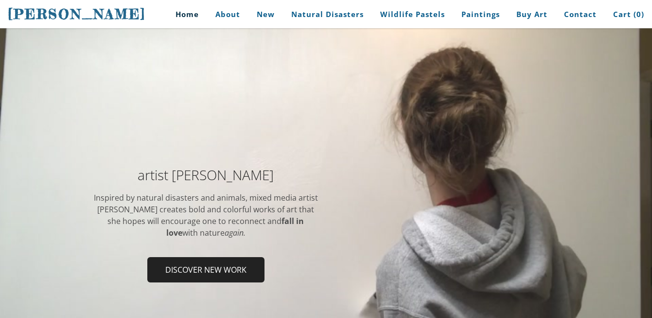  What do you see at coordinates (228, 14) in the screenshot?
I see `a: About` at bounding box center [228, 14].